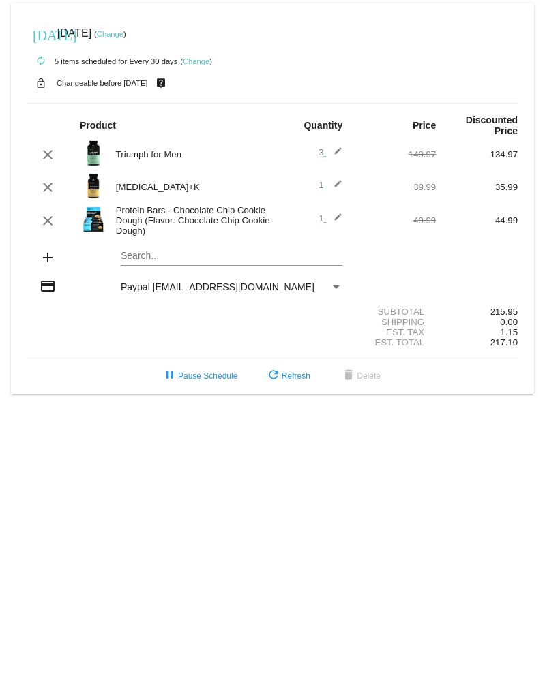  I want to click on img: Image-1-Carousel-Protein-Bar-CCD-transp.png, so click(93, 220).